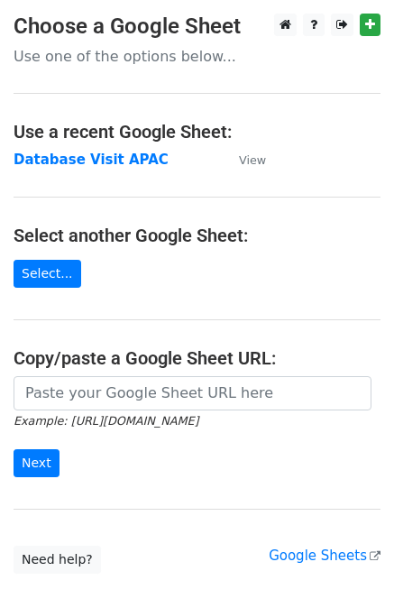 The image size is (394, 608). What do you see at coordinates (57, 559) in the screenshot?
I see `a: Need help?` at bounding box center [57, 559].